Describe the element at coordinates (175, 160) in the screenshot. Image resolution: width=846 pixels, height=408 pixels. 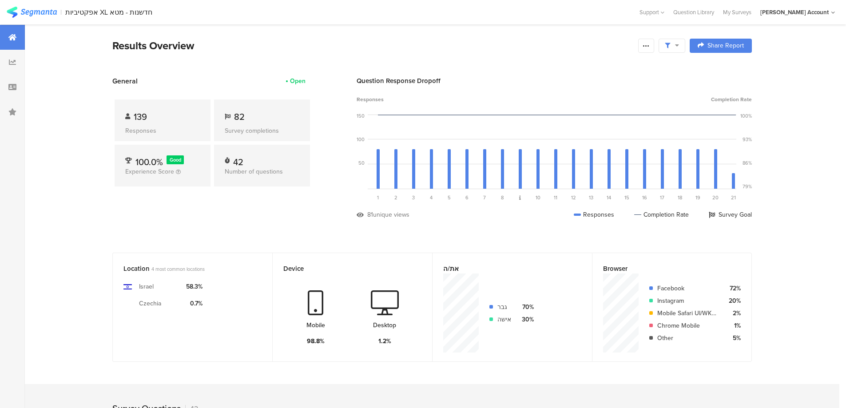
I see `span: Good` at that location.